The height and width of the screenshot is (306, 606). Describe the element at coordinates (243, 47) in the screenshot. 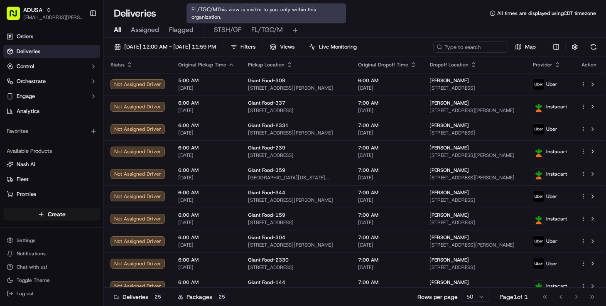

I see `button: Filters` at that location.